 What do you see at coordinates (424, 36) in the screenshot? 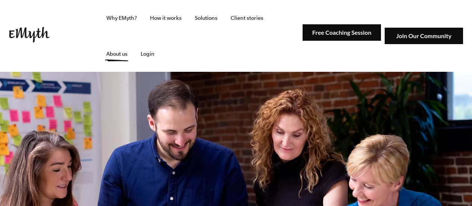
I see `img: Join Our Community` at bounding box center [424, 36].